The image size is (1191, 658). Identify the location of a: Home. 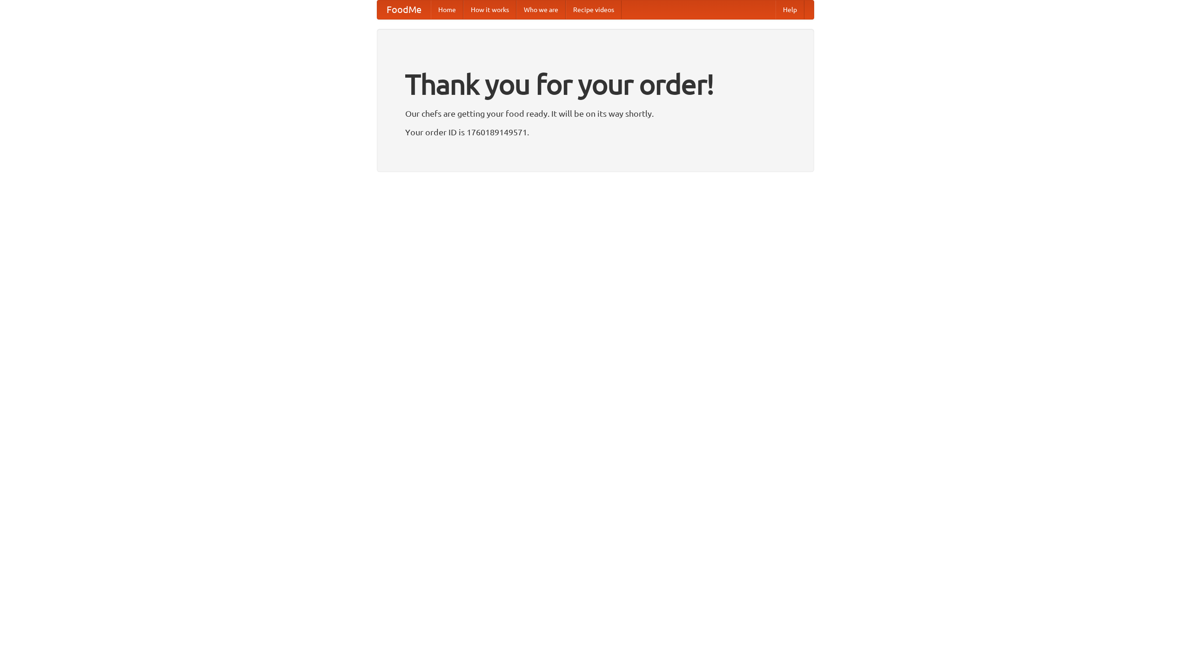
(447, 10).